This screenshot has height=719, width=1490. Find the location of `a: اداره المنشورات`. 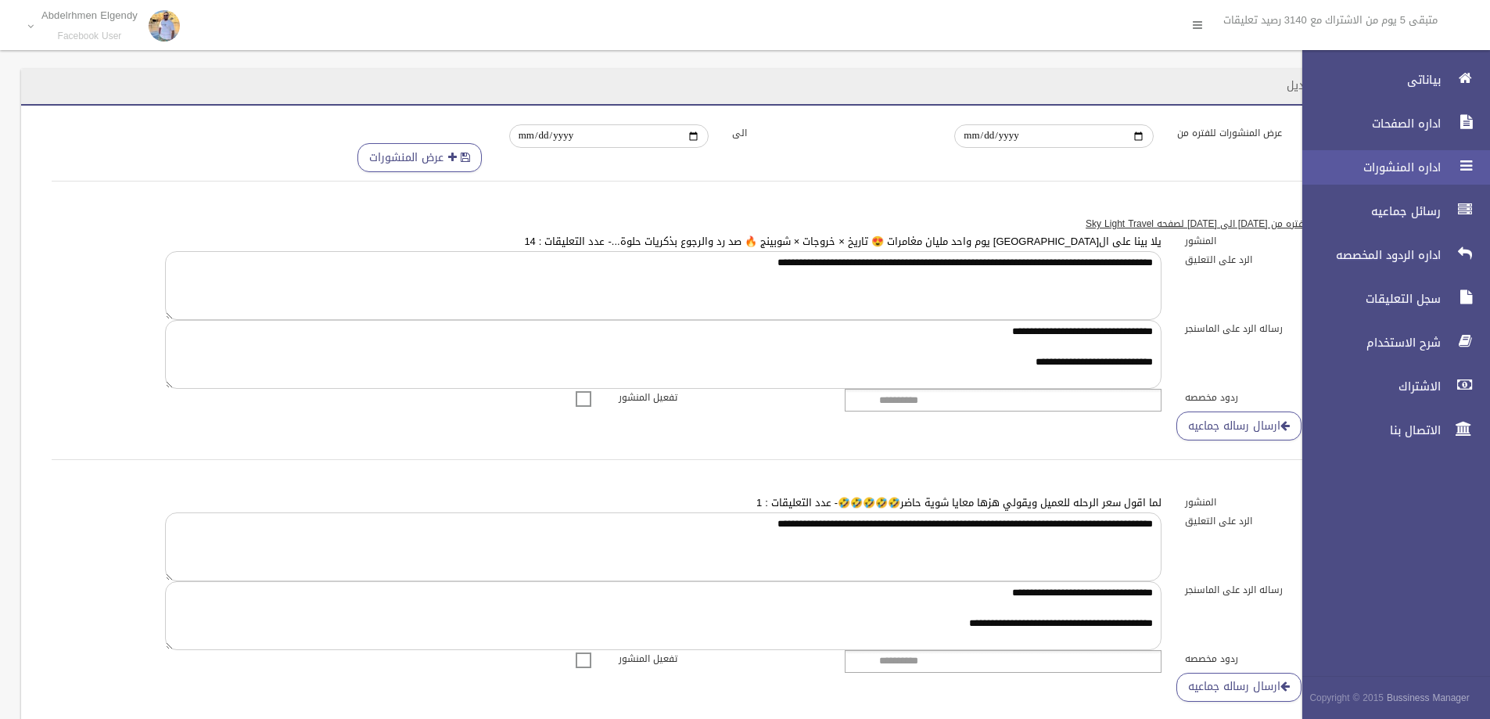

a: اداره المنشورات is located at coordinates (1389, 167).